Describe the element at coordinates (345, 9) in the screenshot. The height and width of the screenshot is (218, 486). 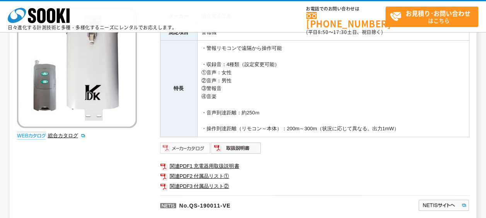
I see `span: お電話でのお問い合わせは` at that location.